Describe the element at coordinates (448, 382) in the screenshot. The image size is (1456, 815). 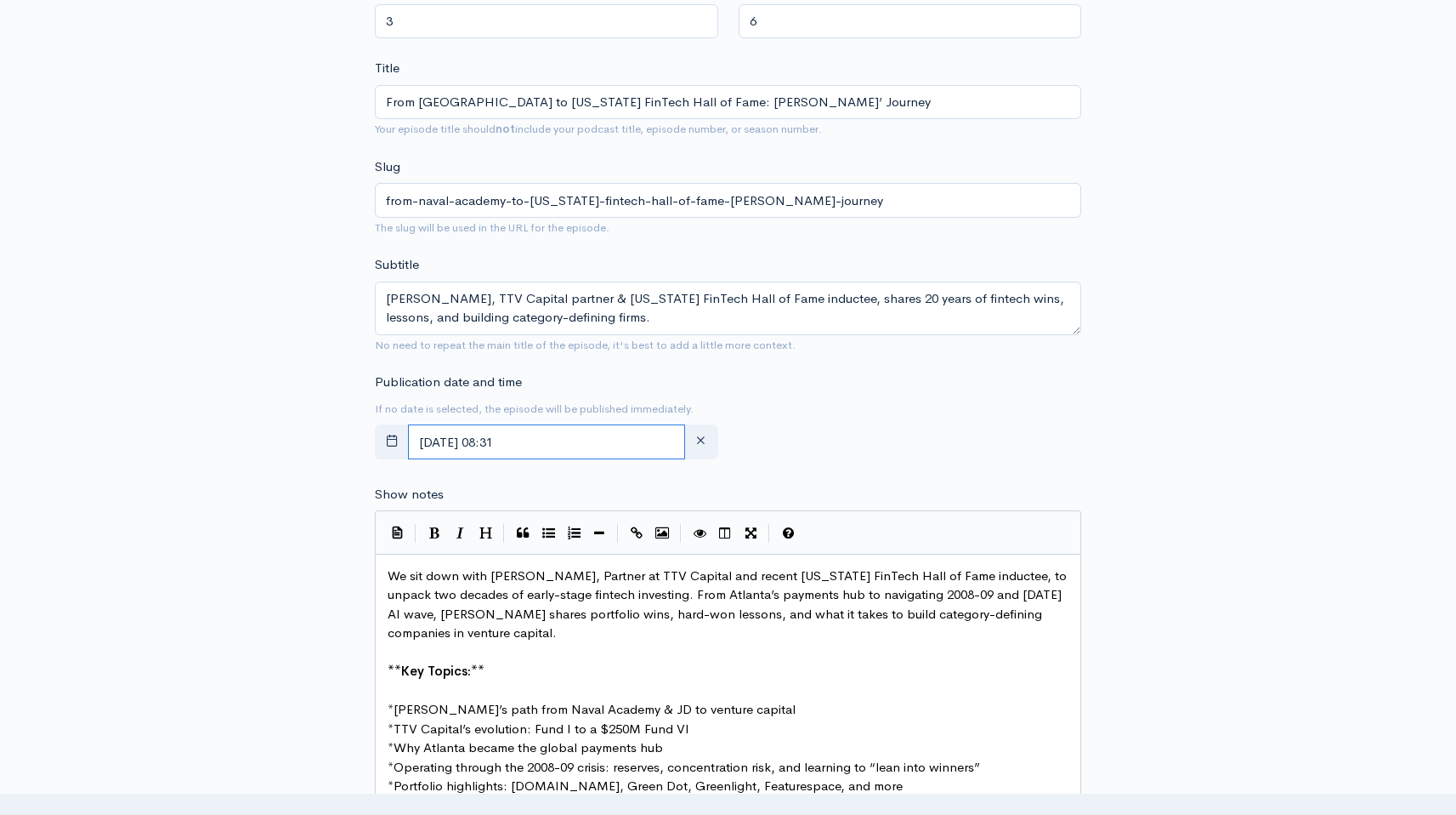
I see `label: Publication date and time` at that location.